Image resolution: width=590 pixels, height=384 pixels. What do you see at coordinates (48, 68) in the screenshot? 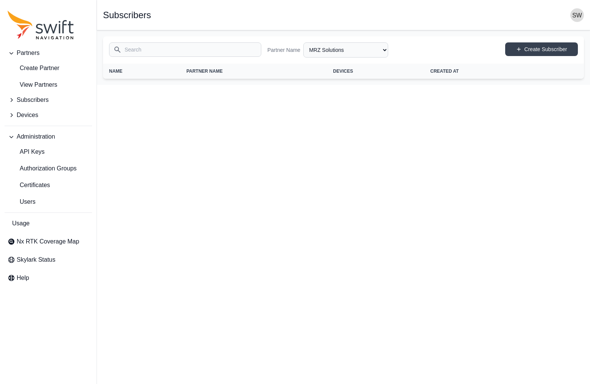
I see `a: create-partner` at bounding box center [48, 68].